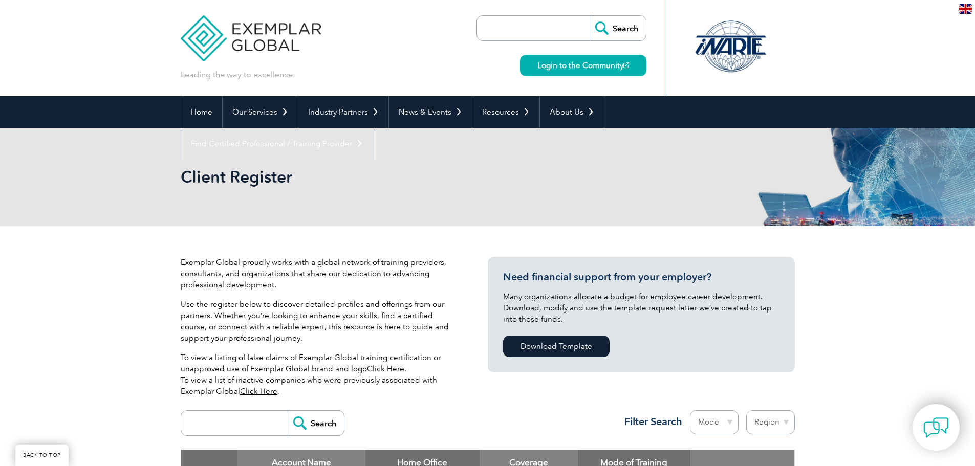 Image resolution: width=975 pixels, height=466 pixels. I want to click on img: en, so click(965, 9).